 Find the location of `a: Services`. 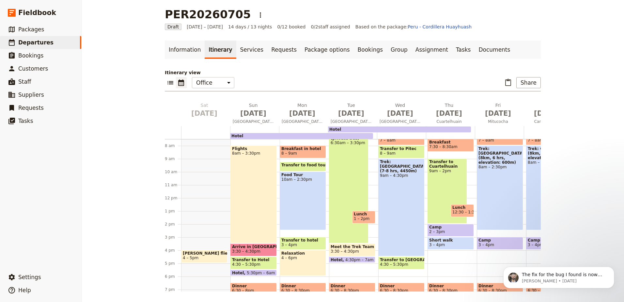

a: Services is located at coordinates (252, 50).